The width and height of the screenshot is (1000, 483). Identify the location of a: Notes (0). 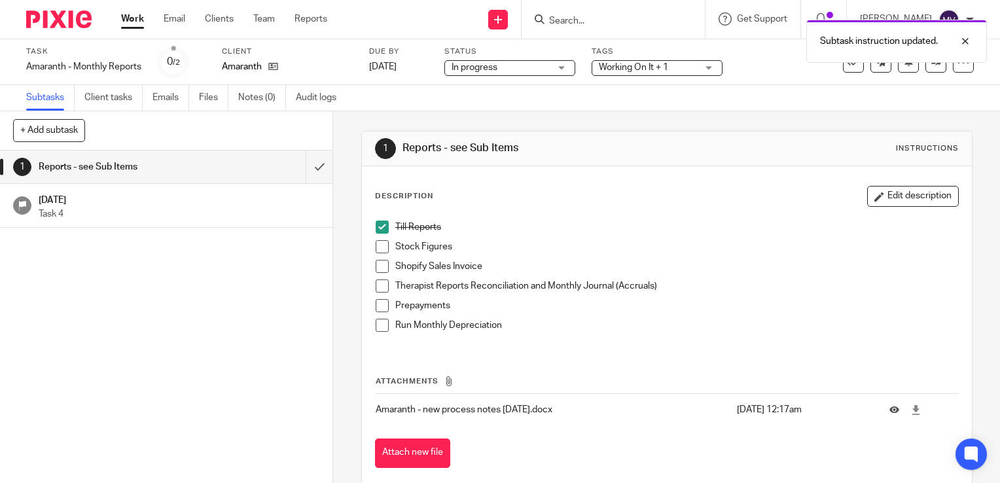
(262, 98).